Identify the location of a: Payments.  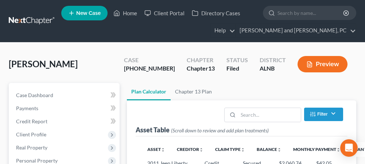
(65, 109).